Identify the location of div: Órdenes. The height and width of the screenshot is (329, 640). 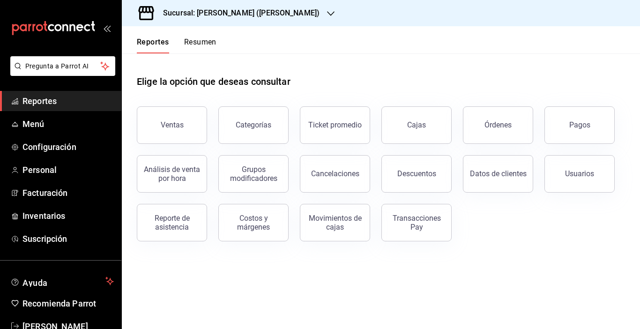
(498, 125).